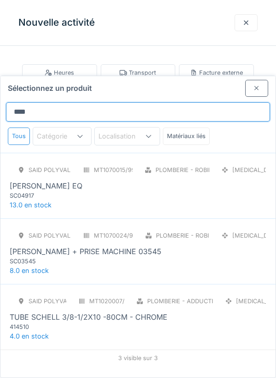 This screenshot has height=378, width=276. What do you see at coordinates (186, 136) in the screenshot?
I see `div: Matériaux liés` at bounding box center [186, 136].